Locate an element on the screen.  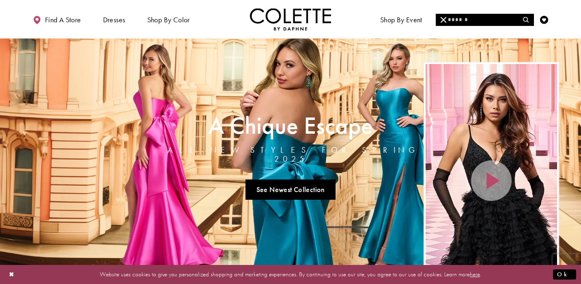
a: See Newest Collection A Chique Escape All New Styles For Spring 2025 is located at coordinates (291, 190).